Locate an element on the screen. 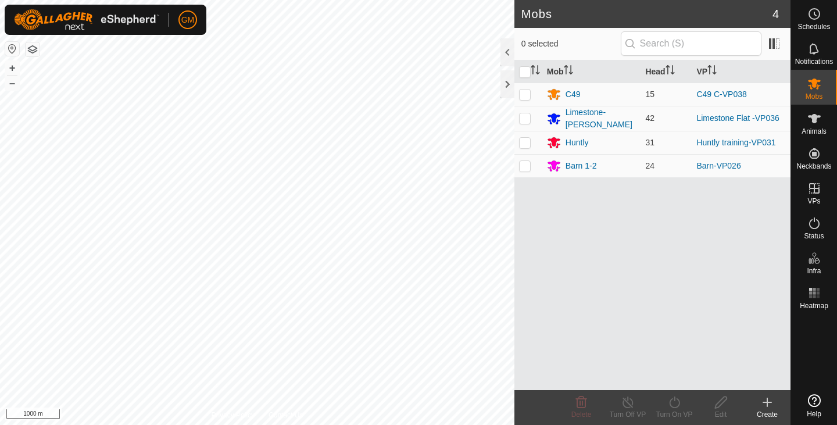 The width and height of the screenshot is (837, 425). span: 42 is located at coordinates (650, 118).